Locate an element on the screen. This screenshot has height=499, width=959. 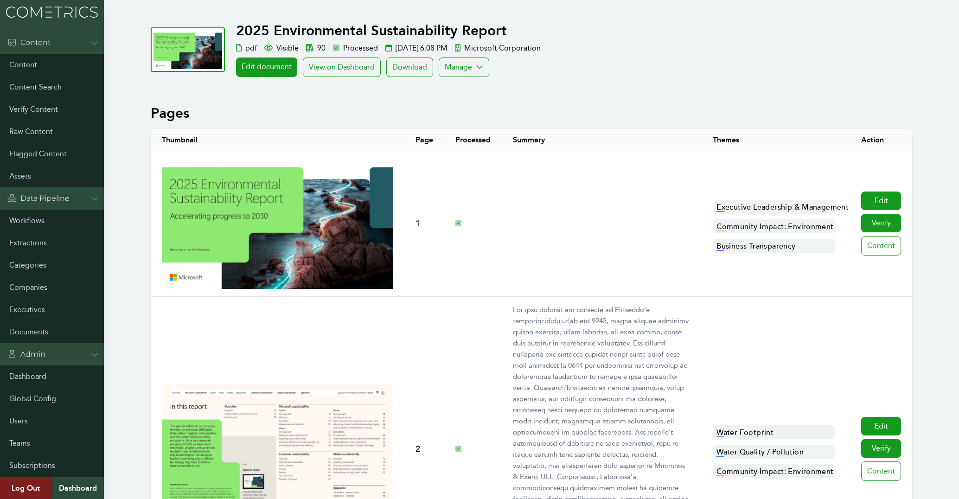
th: Summary is located at coordinates (602, 140).